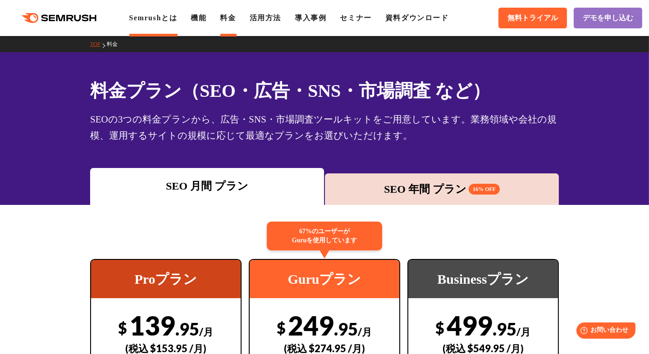  I want to click on span: デモを申し込む, so click(608, 18).